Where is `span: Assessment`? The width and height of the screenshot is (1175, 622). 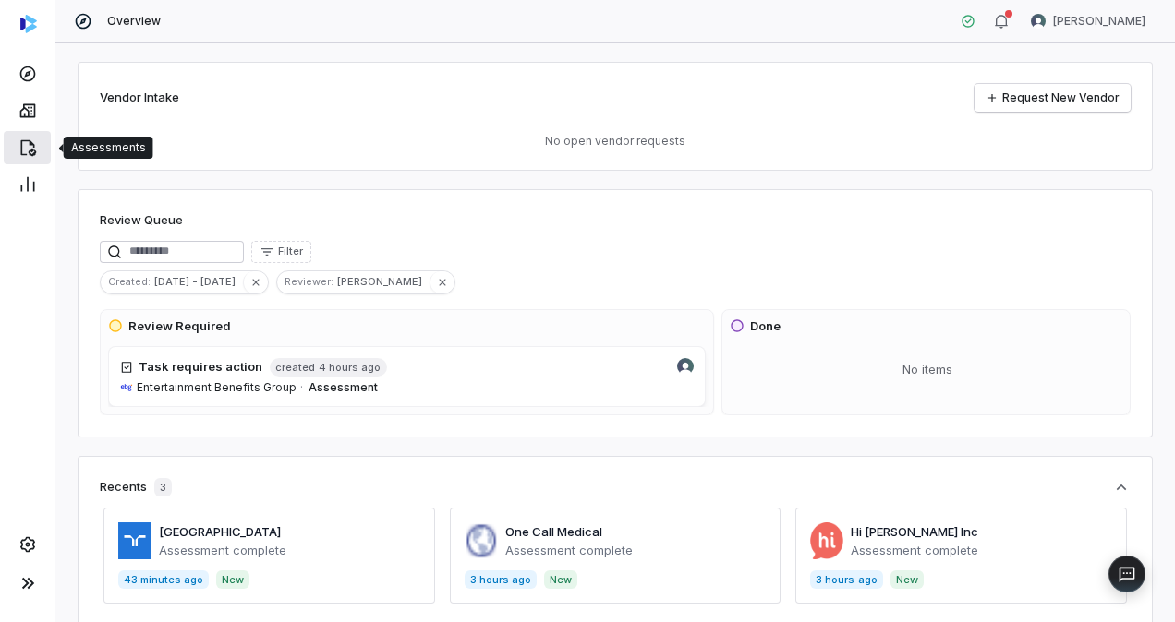
span: Assessment is located at coordinates (343, 387).